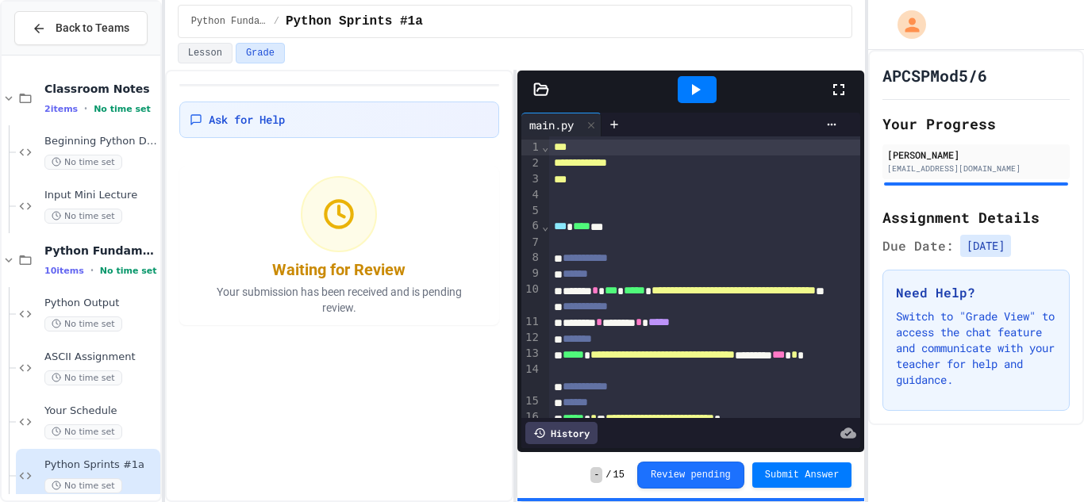  Describe the element at coordinates (101, 303) in the screenshot. I see `span: Python Output` at that location.